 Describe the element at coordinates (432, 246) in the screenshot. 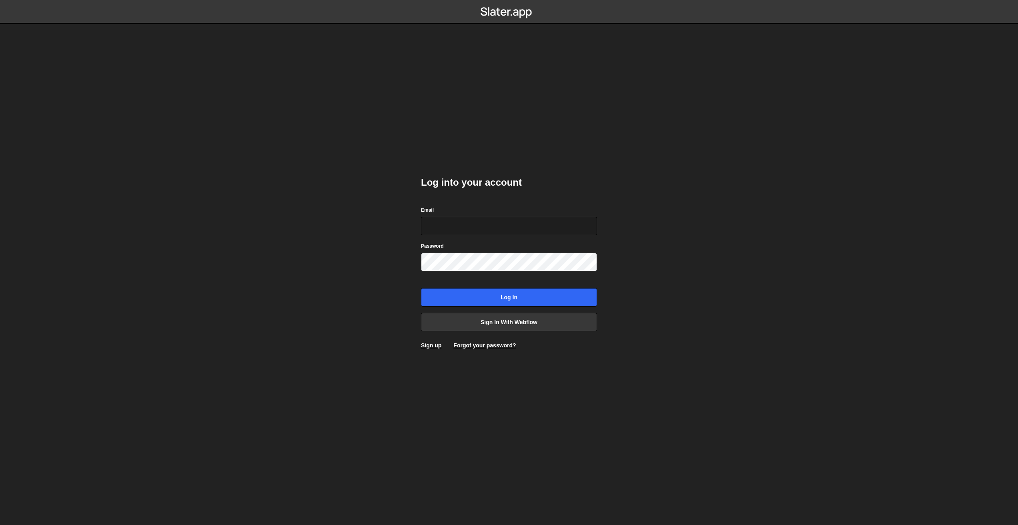

I see `label: Password` at that location.